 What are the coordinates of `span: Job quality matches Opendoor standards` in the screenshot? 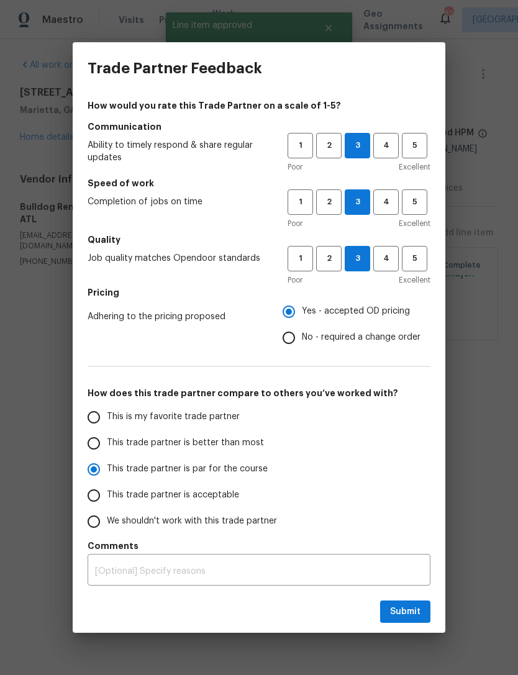 It's located at (178, 258).